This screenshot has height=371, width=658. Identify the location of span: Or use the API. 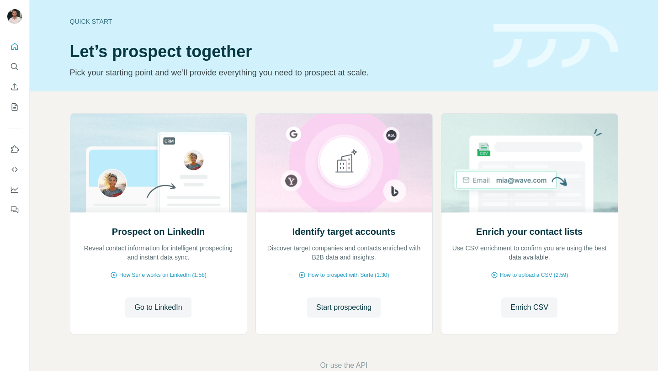
(343, 365).